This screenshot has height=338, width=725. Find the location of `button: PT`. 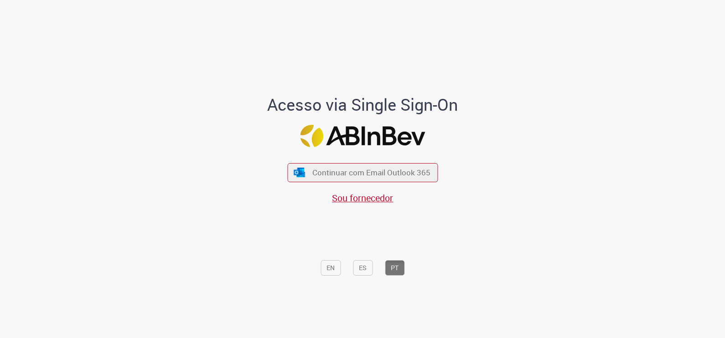

button: PT is located at coordinates (394, 268).